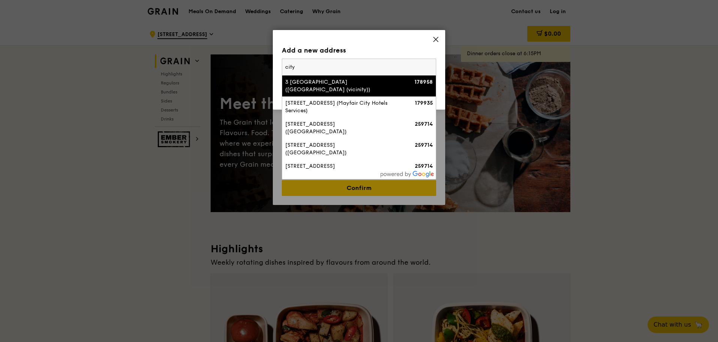 The height and width of the screenshot is (342, 718). What do you see at coordinates (407, 174) in the screenshot?
I see `img: powered-by-google.60e8a832.png` at bounding box center [407, 174].